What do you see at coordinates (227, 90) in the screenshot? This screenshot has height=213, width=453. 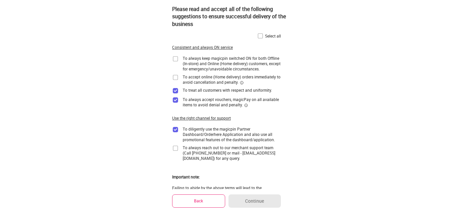 I see `div: To treat all customers with respect and uniformity.` at bounding box center [227, 90].